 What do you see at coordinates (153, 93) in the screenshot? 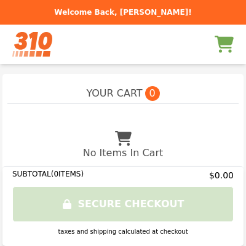
I see `span: 0` at bounding box center [153, 93].